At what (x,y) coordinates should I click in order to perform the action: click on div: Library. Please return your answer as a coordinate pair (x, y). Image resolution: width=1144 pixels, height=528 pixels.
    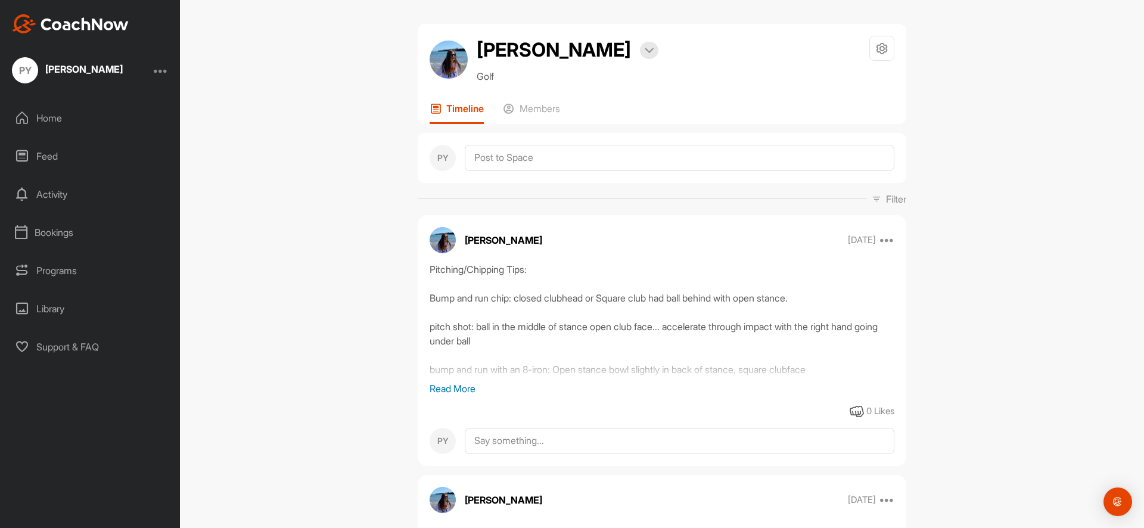
    Looking at the image, I should click on (91, 309).